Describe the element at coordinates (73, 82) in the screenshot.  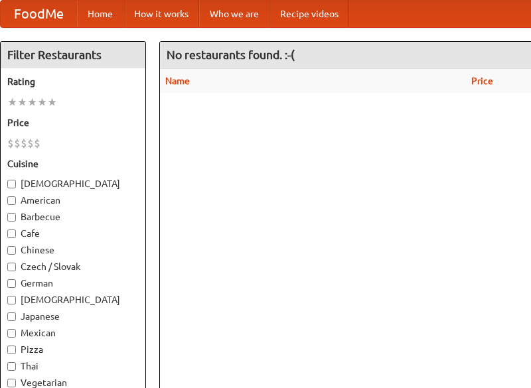
I see `h5: Rating` at that location.